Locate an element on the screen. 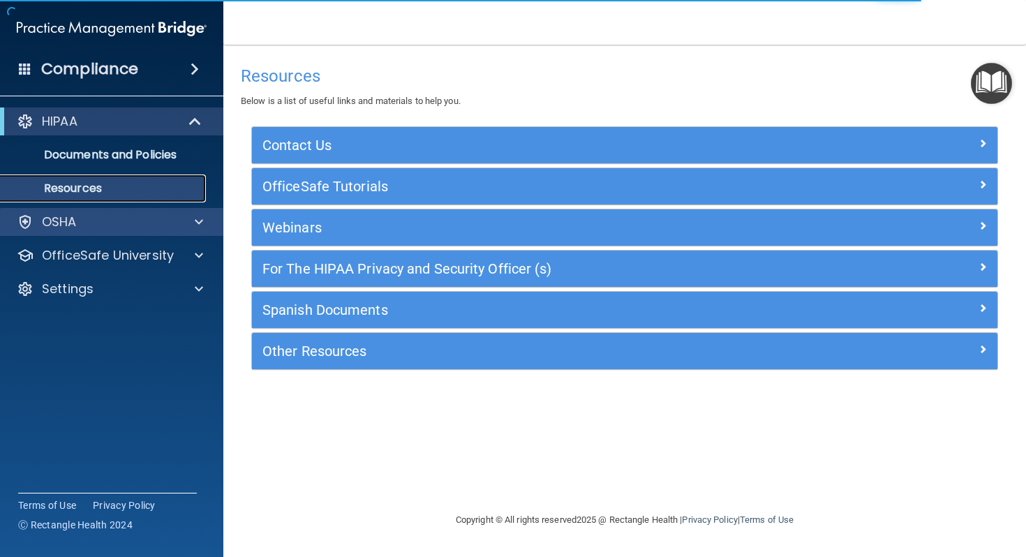 The image size is (1026, 557). div: Copyright © All rights reserved 2025 @ Rectangle Health | | is located at coordinates (625, 520).